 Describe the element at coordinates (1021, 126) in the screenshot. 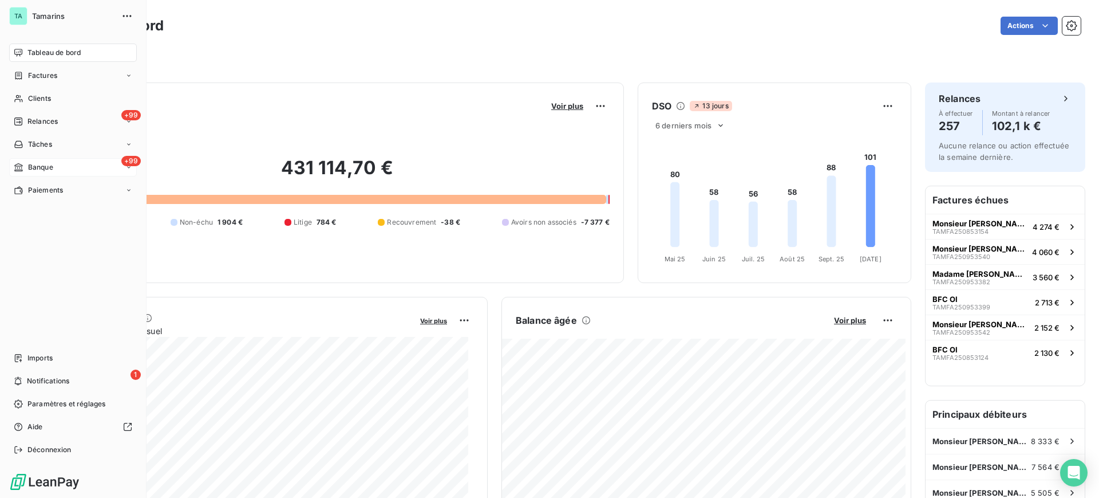

I see `h4: 102,1 k €` at that location.